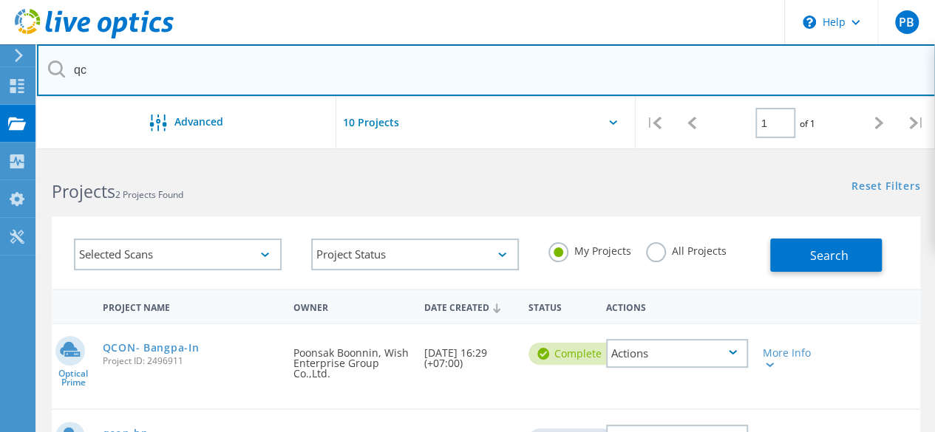 This screenshot has height=432, width=935. What do you see at coordinates (807, 123) in the screenshot?
I see `span: of 1` at bounding box center [807, 123].